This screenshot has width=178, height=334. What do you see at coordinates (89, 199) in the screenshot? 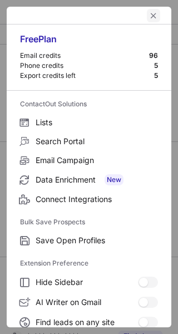
I see `label: Connect Integrations` at bounding box center [89, 199].